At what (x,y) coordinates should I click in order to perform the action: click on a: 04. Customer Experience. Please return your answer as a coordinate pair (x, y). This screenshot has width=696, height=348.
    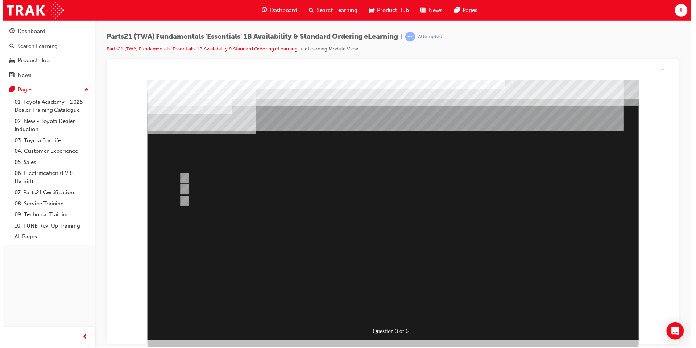
    Looking at the image, I should click on (49, 152).